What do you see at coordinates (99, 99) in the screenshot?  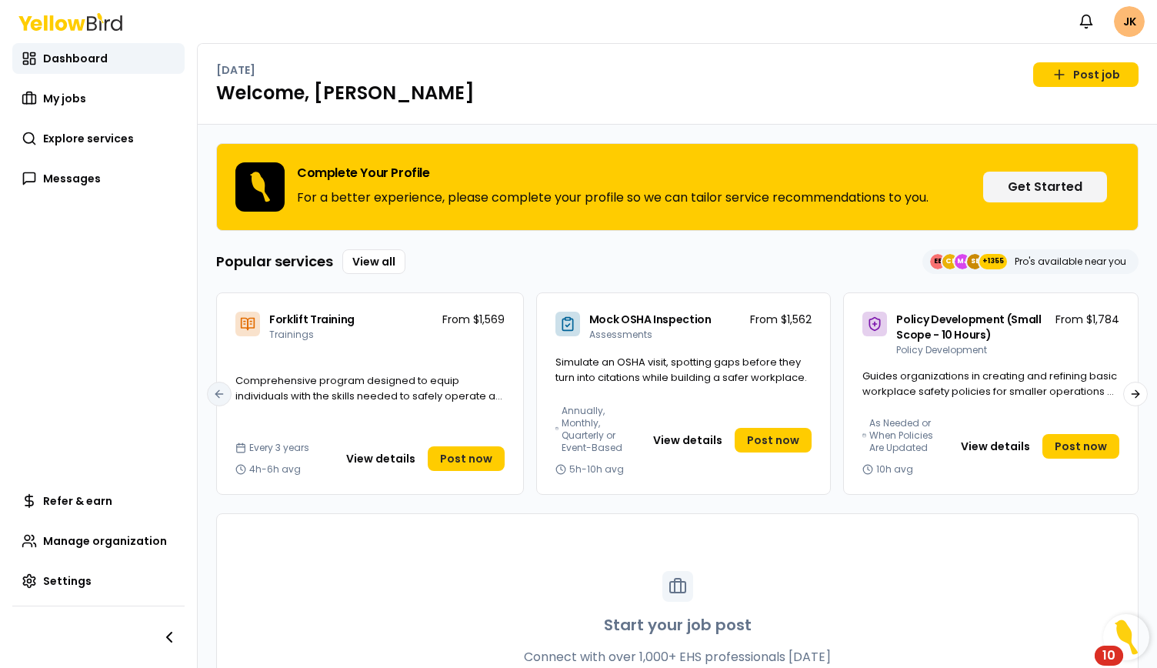 I see `a: My jobs` at bounding box center [99, 99].